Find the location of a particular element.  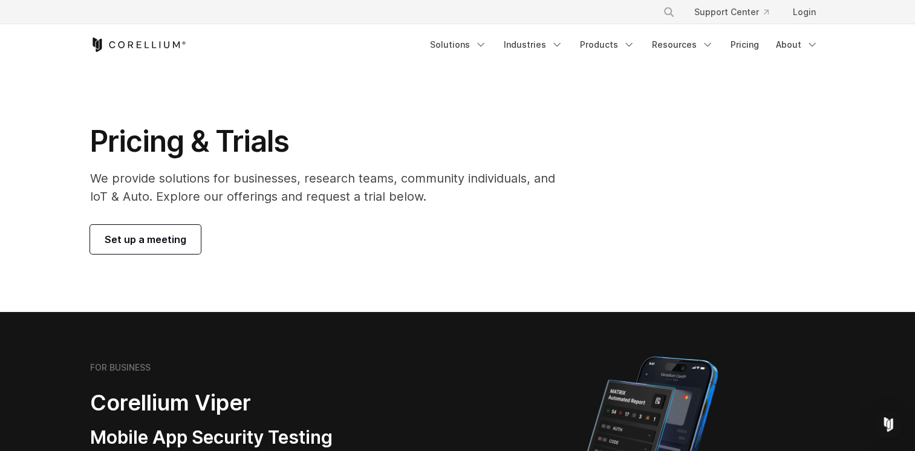

a: Industries is located at coordinates (533, 45).